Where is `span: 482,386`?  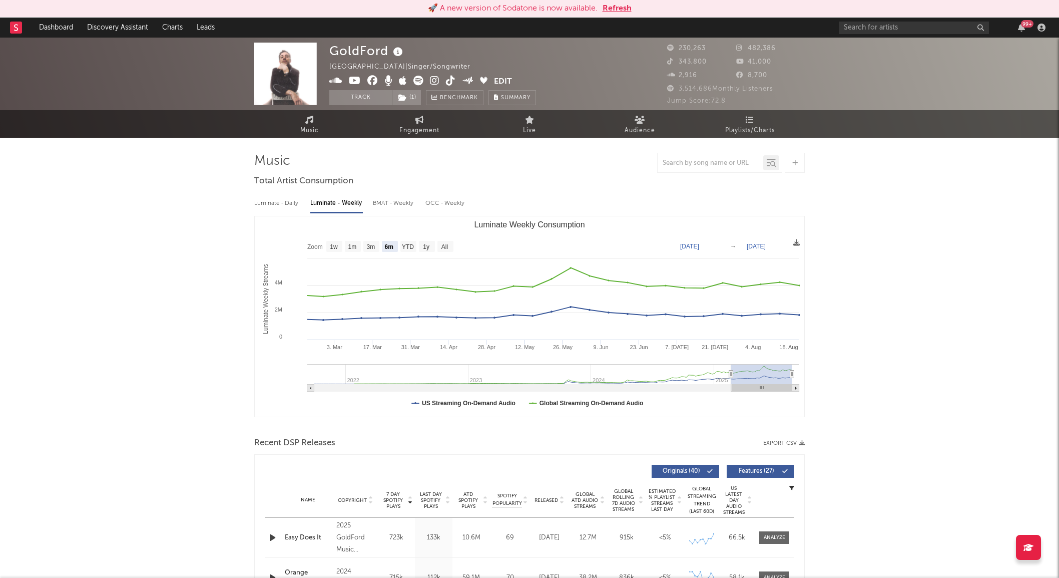 span: 482,386 is located at coordinates (756, 48).